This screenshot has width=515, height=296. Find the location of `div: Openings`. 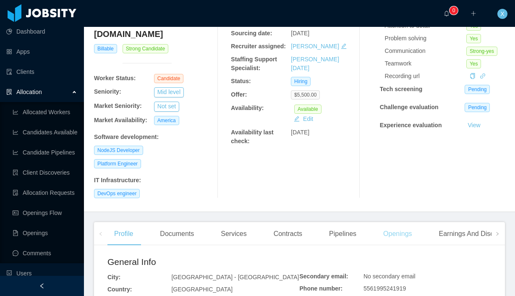

div: Openings is located at coordinates (398, 234).